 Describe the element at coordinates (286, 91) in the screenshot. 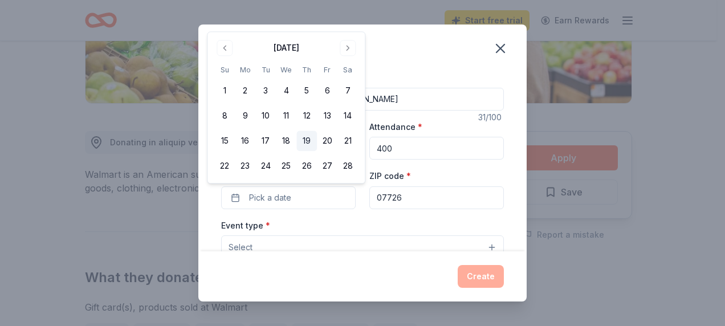

I see `button: 4` at that location.